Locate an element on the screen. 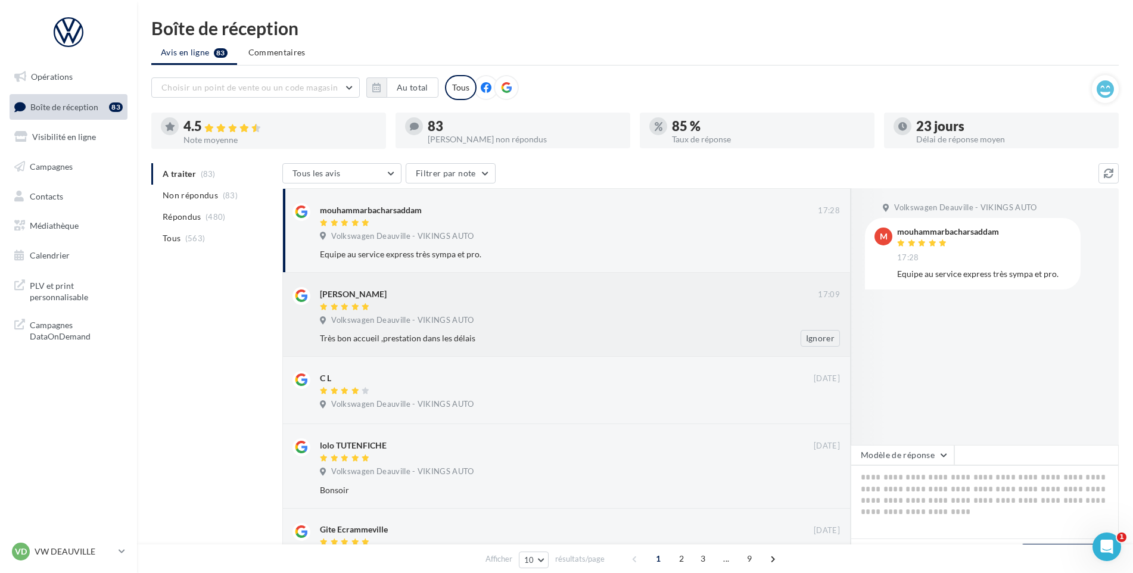 The width and height of the screenshot is (1133, 573). span: 17:09 is located at coordinates (828, 295).